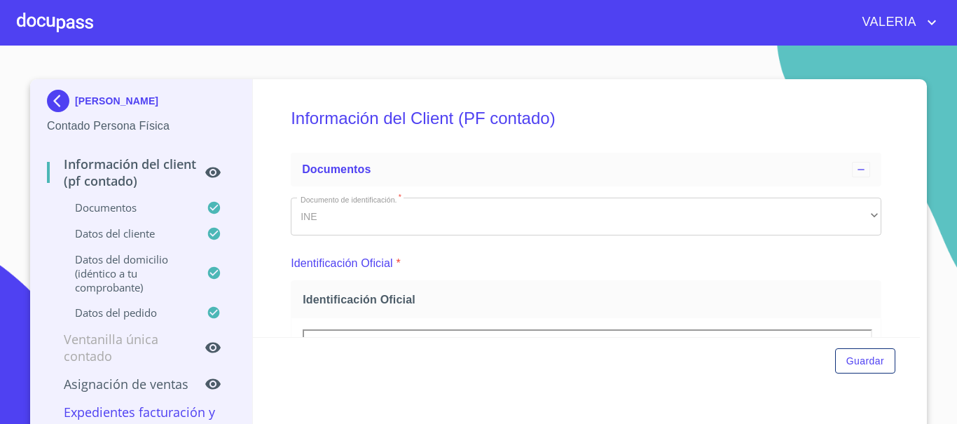 The height and width of the screenshot is (424, 957). I want to click on span: Guardar, so click(865, 361).